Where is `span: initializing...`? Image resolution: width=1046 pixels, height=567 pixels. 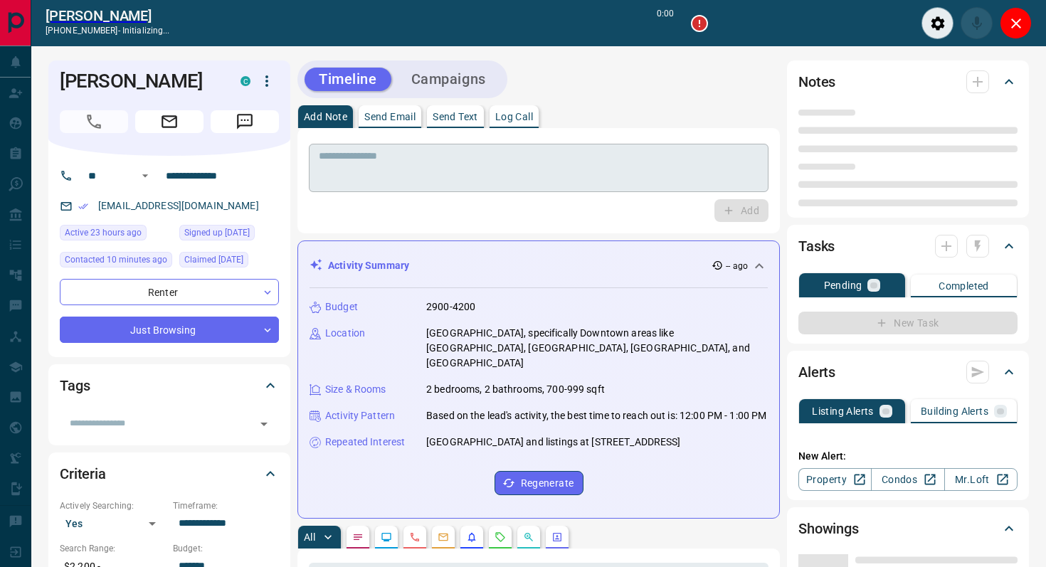
span: initializing... is located at coordinates (146, 31).